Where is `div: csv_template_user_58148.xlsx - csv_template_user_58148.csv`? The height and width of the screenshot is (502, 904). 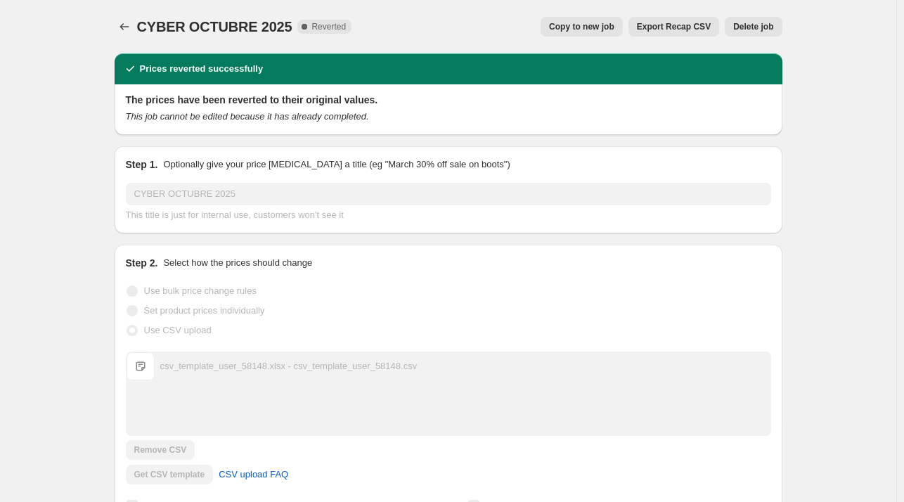
div: csv_template_user_58148.xlsx - csv_template_user_58148.csv is located at coordinates (289, 366).